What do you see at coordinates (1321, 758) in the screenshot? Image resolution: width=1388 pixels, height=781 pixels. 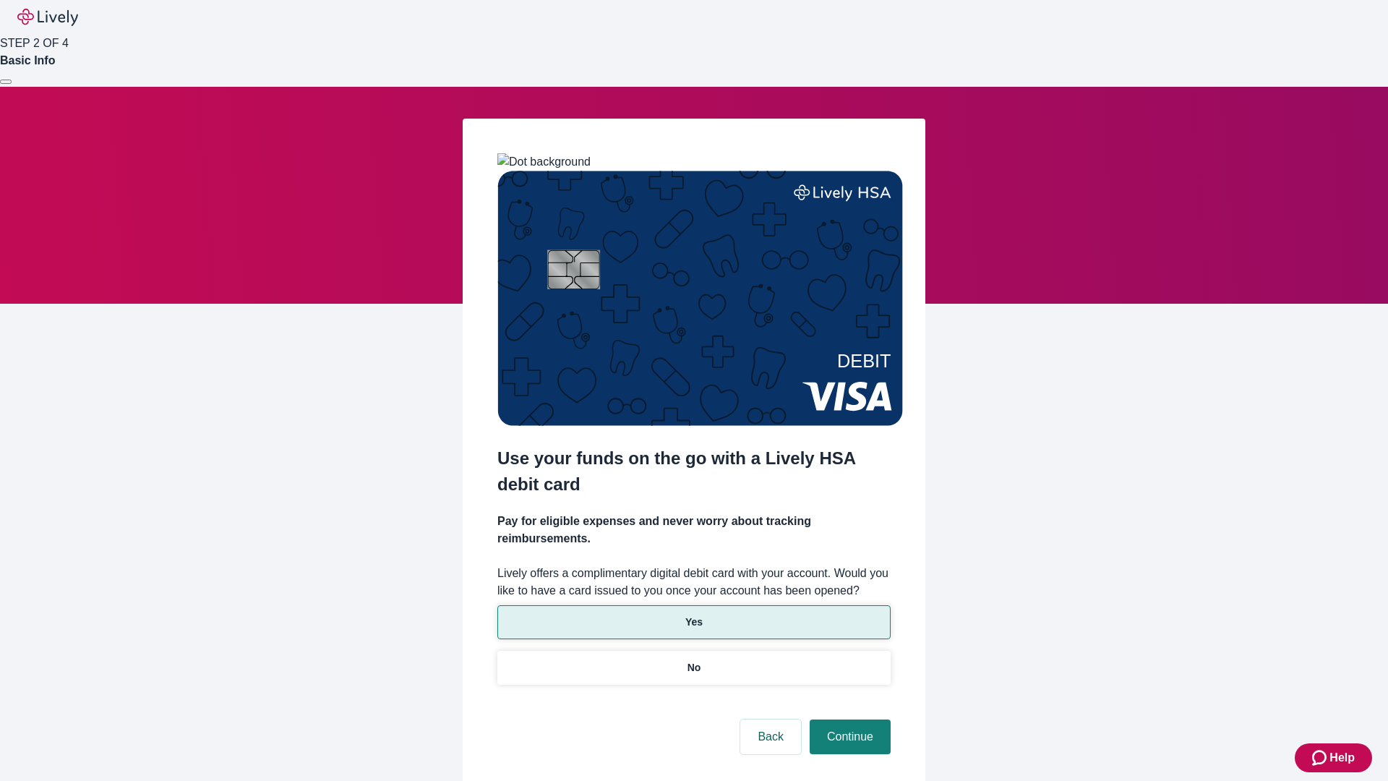 I see `svg: Zendesk support icon` at bounding box center [1321, 758].